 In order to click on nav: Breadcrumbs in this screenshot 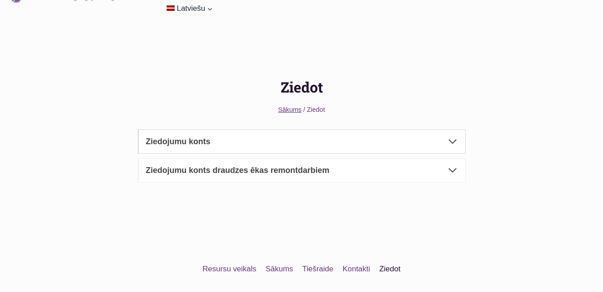, I will do `click(302, 110)`.